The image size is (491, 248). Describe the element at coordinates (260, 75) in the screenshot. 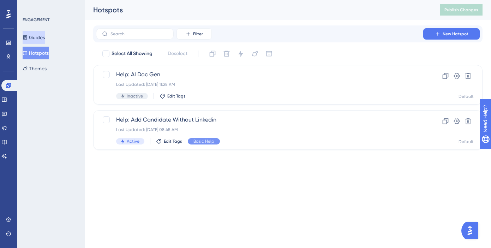

I see `span: Help: AI Doc Gen` at that location.